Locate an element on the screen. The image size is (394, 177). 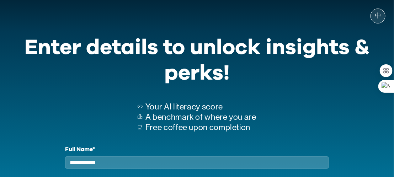
span: 中 is located at coordinates (378, 16).